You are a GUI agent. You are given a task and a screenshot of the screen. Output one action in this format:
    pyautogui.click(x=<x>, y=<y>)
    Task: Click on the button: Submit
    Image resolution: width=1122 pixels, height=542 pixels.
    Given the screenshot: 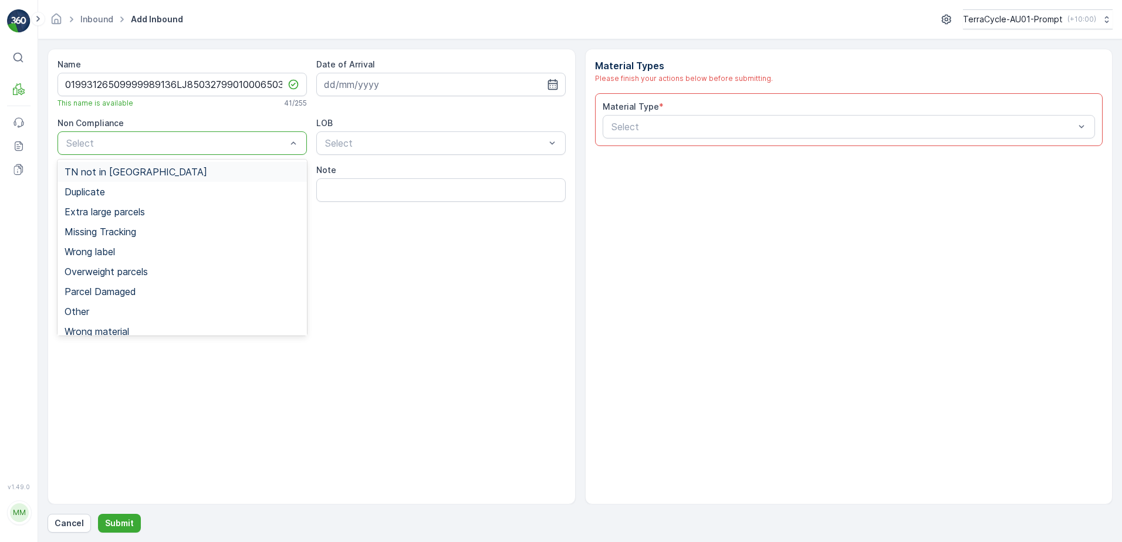 What is the action you would take?
    pyautogui.click(x=119, y=523)
    